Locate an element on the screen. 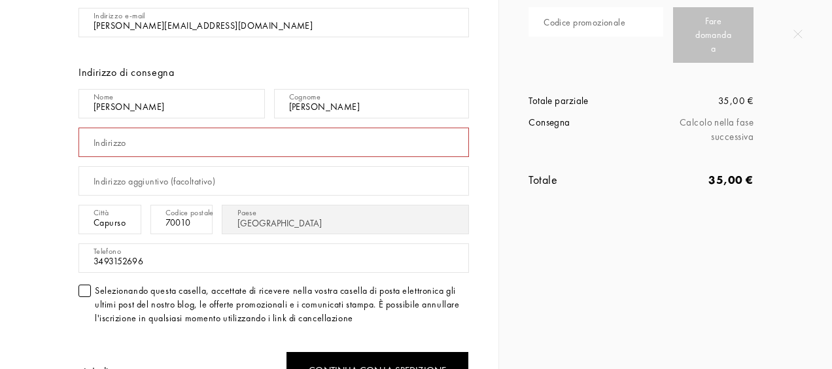 This screenshot has width=832, height=369. div: Consegna is located at coordinates (585, 130).